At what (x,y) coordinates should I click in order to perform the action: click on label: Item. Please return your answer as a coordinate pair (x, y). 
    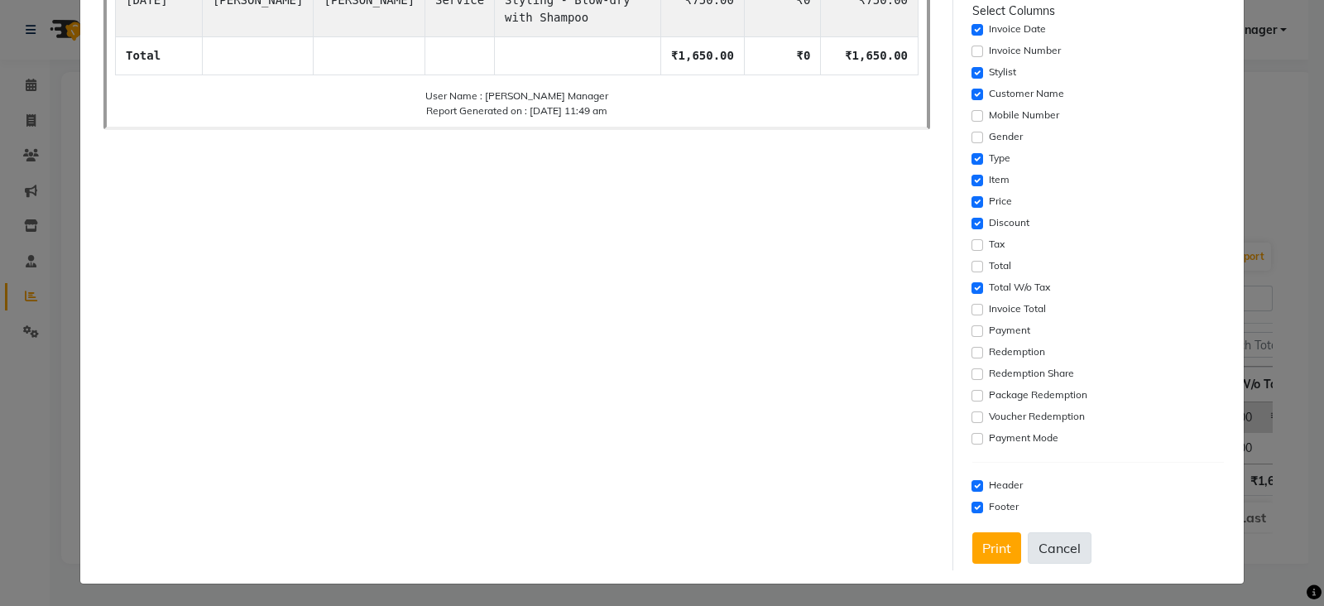
    Looking at the image, I should click on (999, 180).